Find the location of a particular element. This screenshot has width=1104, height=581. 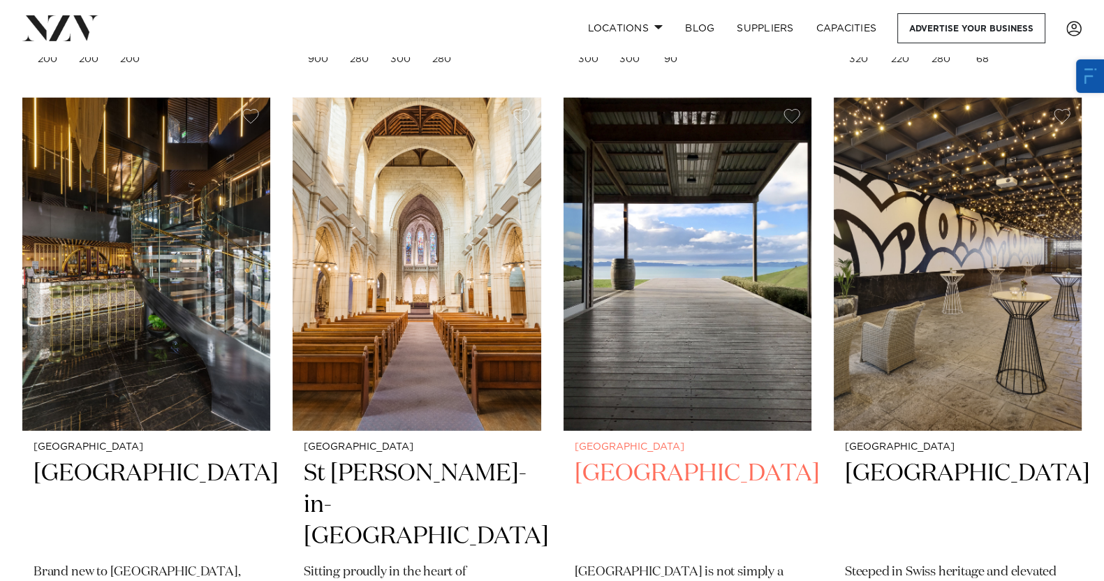

a: Advertise your business is located at coordinates (971, 28).